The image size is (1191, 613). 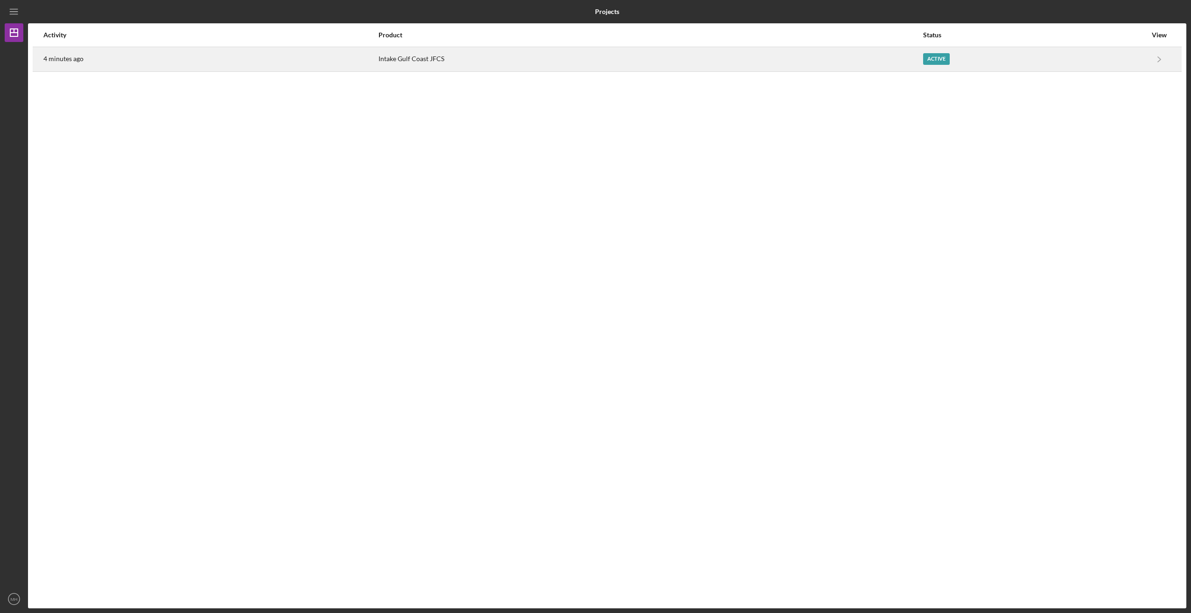 I want to click on div: Status, so click(x=1035, y=35).